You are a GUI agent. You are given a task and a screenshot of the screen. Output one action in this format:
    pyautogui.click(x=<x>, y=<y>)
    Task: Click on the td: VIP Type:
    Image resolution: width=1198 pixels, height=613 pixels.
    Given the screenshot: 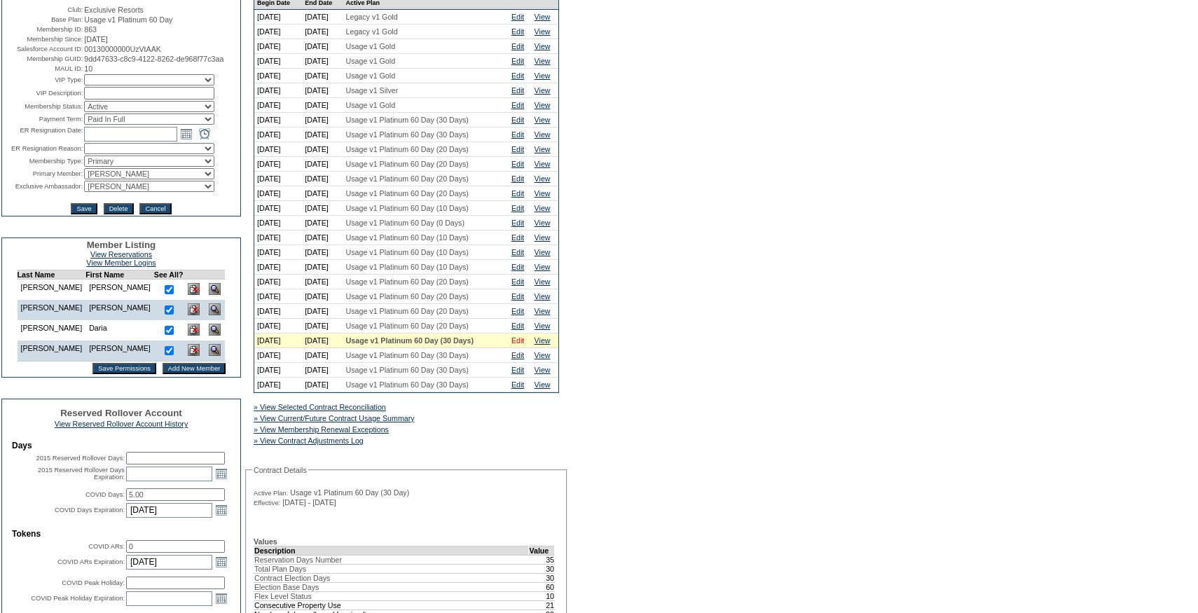 What is the action you would take?
    pyautogui.click(x=43, y=80)
    